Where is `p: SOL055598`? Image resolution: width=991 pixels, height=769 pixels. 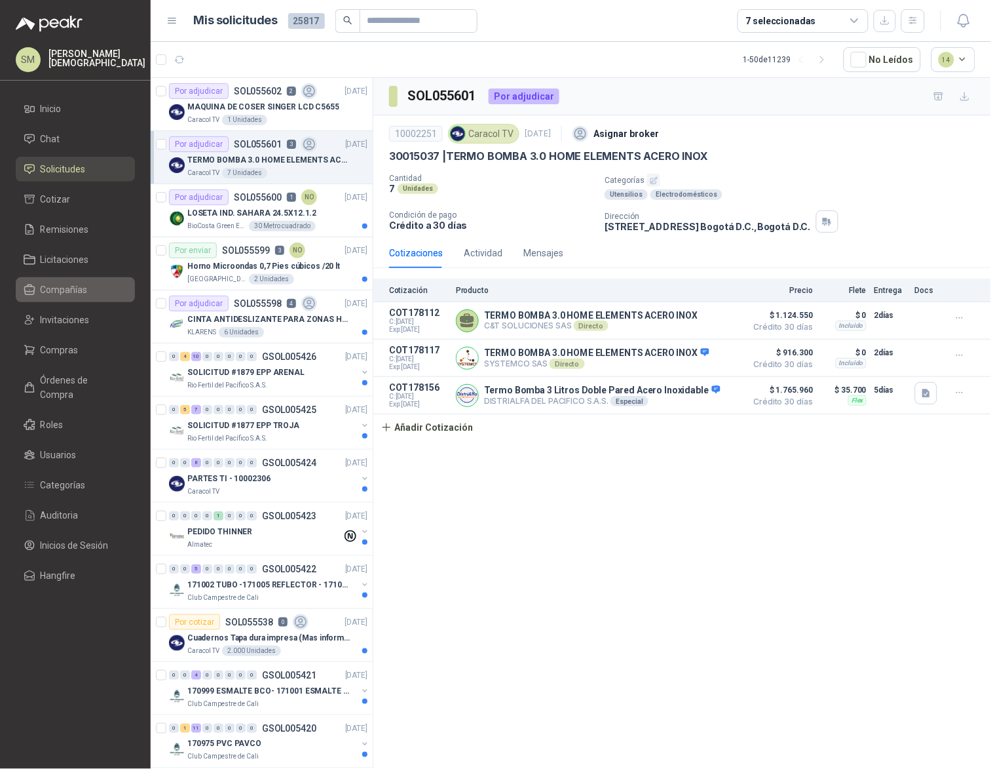 p: SOL055598 is located at coordinates (258, 303).